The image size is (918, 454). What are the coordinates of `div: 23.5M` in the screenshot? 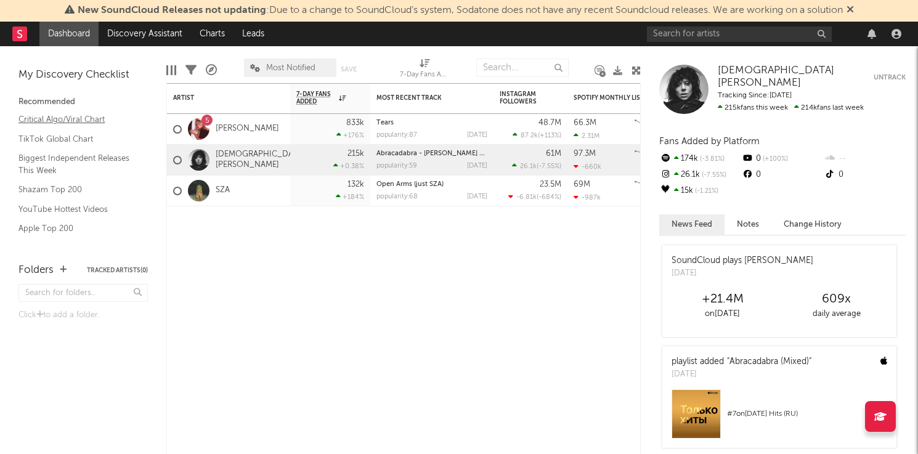 It's located at (550, 184).